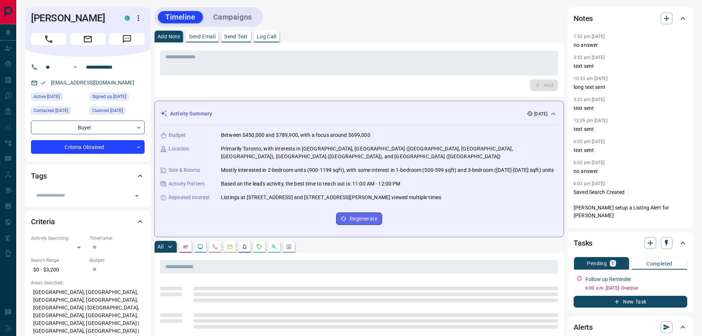  I want to click on div: Fri Aug 15 2025, so click(58, 112).